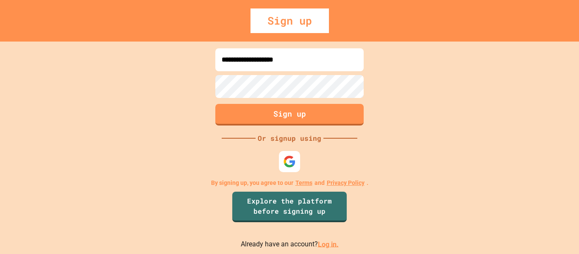 Image resolution: width=579 pixels, height=254 pixels. I want to click on div: Sign up, so click(290, 21).